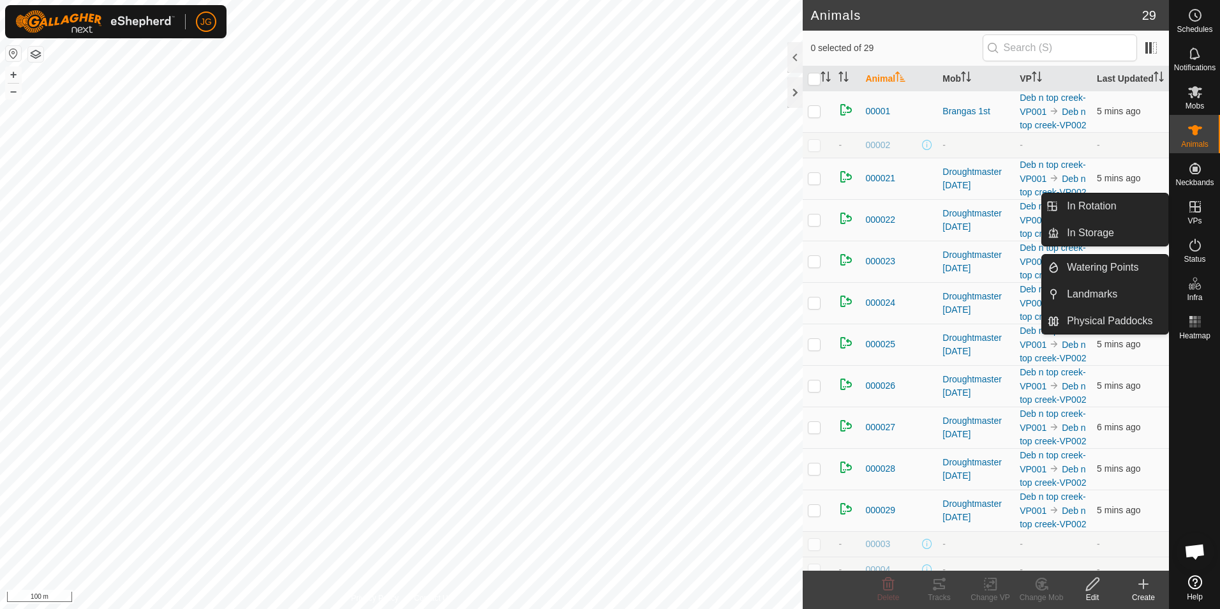 This screenshot has height=609, width=1220. I want to click on th: Mob, so click(976, 79).